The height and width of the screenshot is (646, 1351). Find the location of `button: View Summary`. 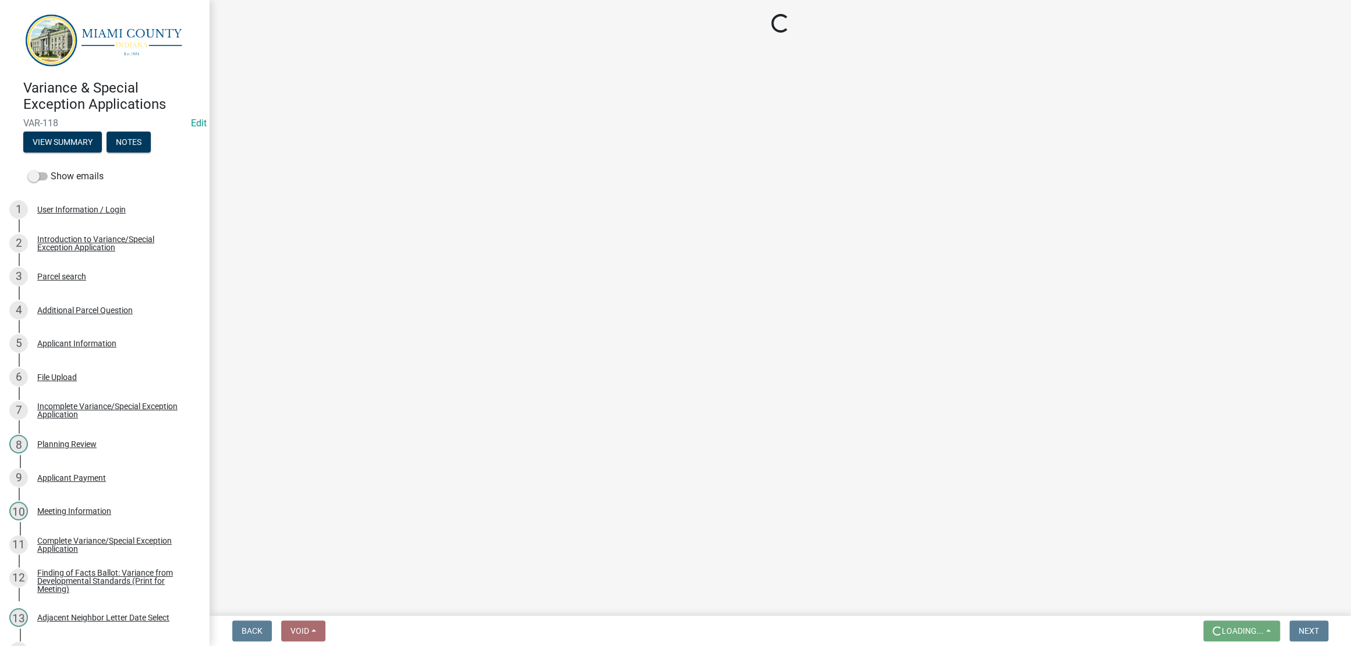

button: View Summary is located at coordinates (62, 142).